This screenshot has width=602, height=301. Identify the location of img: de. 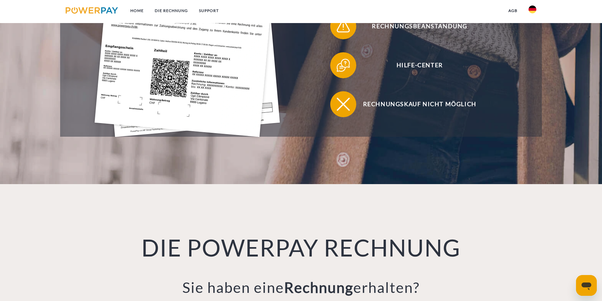
(533, 9).